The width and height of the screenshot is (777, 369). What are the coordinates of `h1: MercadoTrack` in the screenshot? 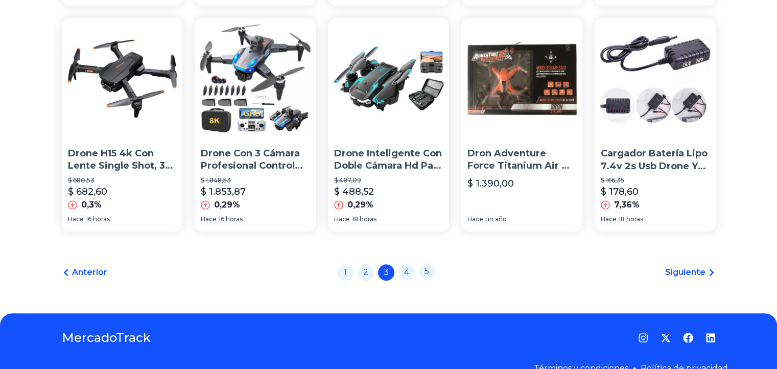 It's located at (106, 338).